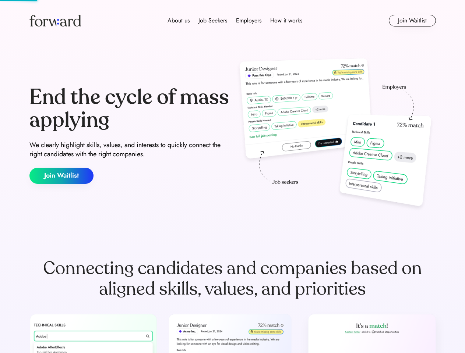 This screenshot has width=465, height=353. I want to click on div: How it works, so click(286, 21).